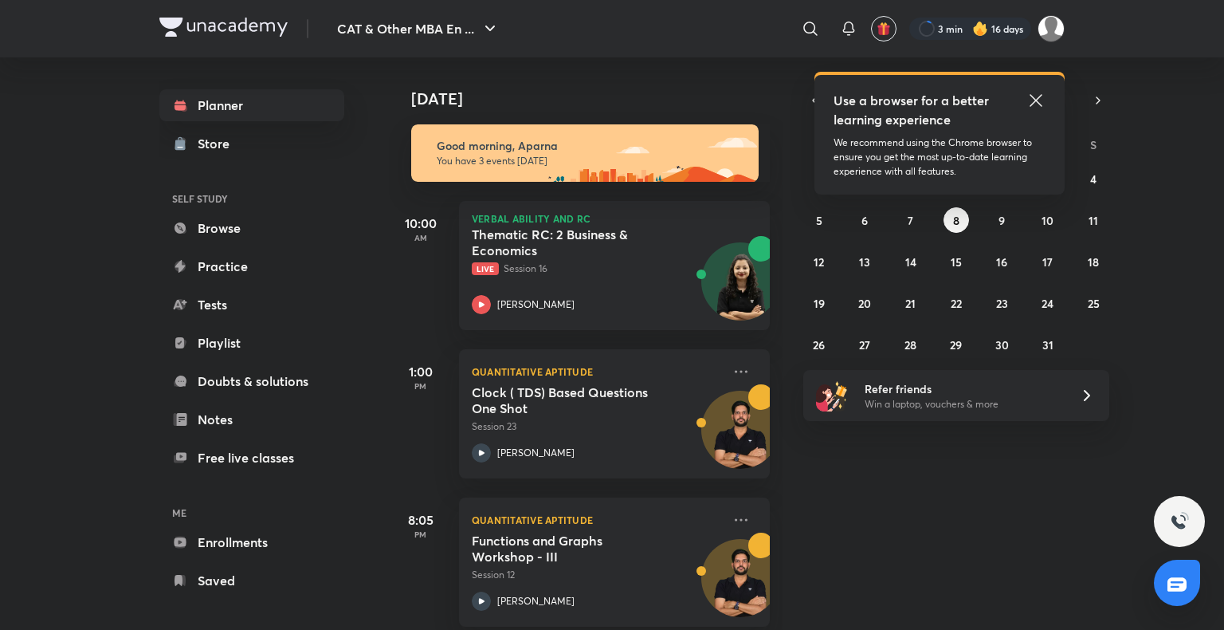  Describe the element at coordinates (421, 371) in the screenshot. I see `h5: 1:00` at that location.